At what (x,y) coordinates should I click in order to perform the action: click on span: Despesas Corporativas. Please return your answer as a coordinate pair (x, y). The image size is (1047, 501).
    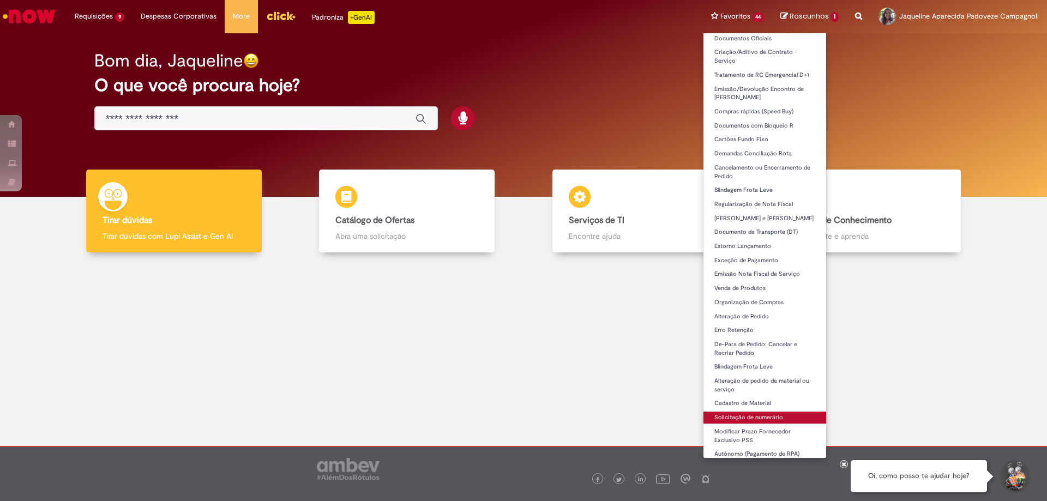
    Looking at the image, I should click on (178, 16).